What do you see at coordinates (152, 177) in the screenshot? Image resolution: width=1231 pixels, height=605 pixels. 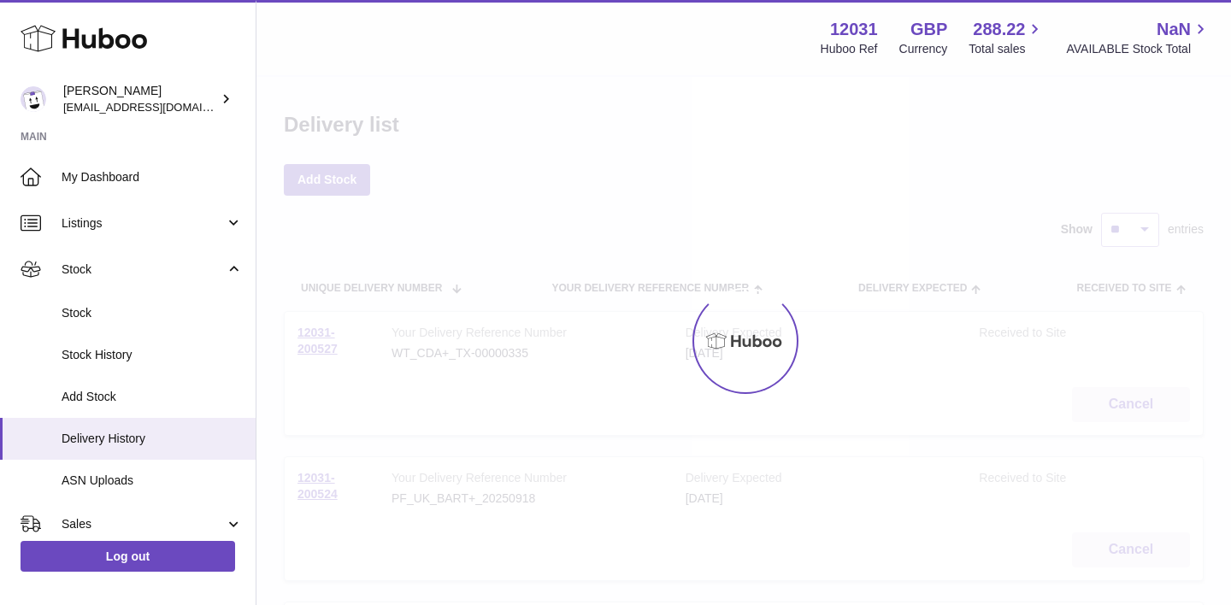 I see `span: My Dashboard` at bounding box center [152, 177].